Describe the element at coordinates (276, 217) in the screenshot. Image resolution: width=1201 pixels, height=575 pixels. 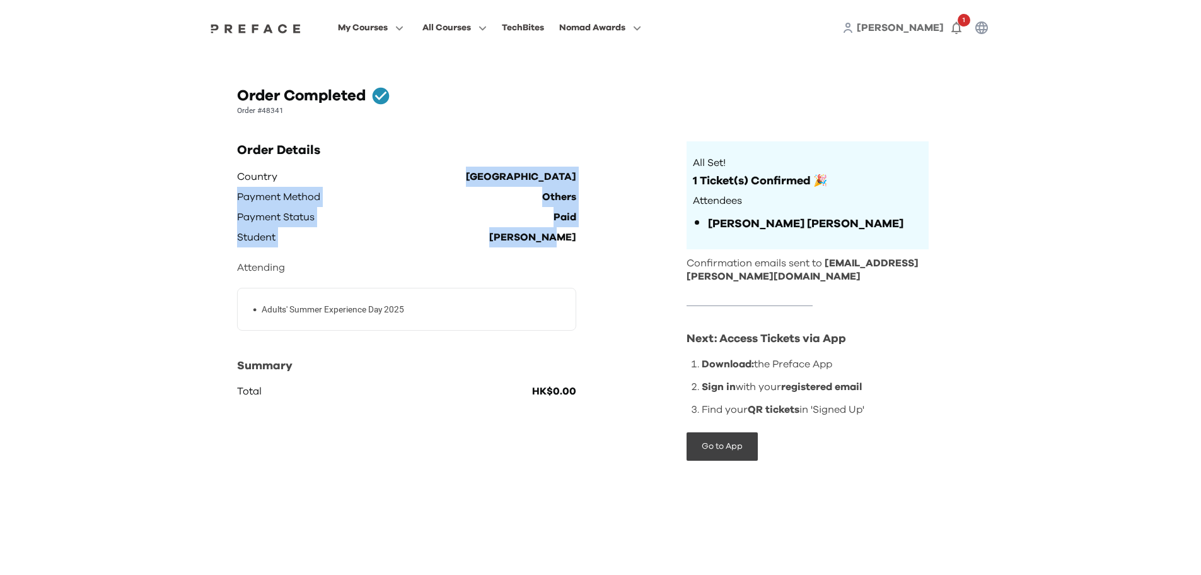
I see `p: Payment Status` at that location.